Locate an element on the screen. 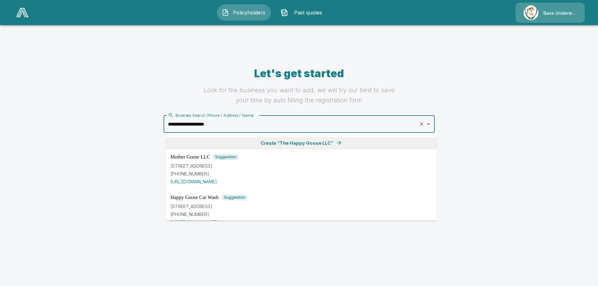 The height and width of the screenshot is (286, 598). img: Past quotes Icon is located at coordinates (284, 13).